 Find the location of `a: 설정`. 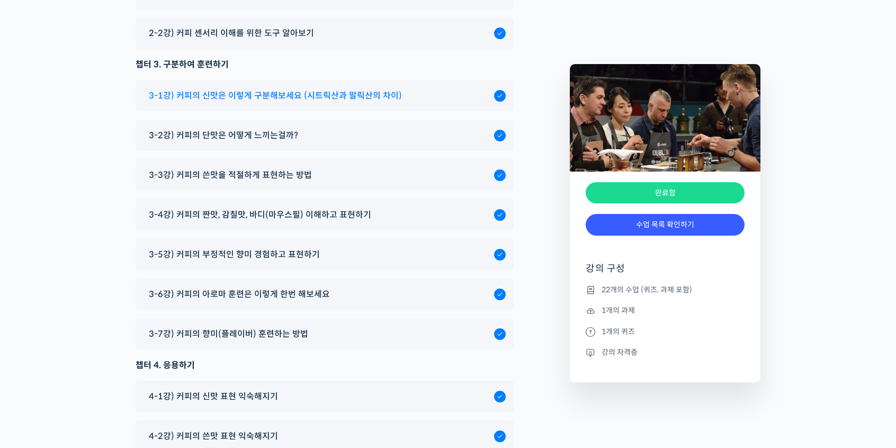

a: 설정 is located at coordinates (170, 349).